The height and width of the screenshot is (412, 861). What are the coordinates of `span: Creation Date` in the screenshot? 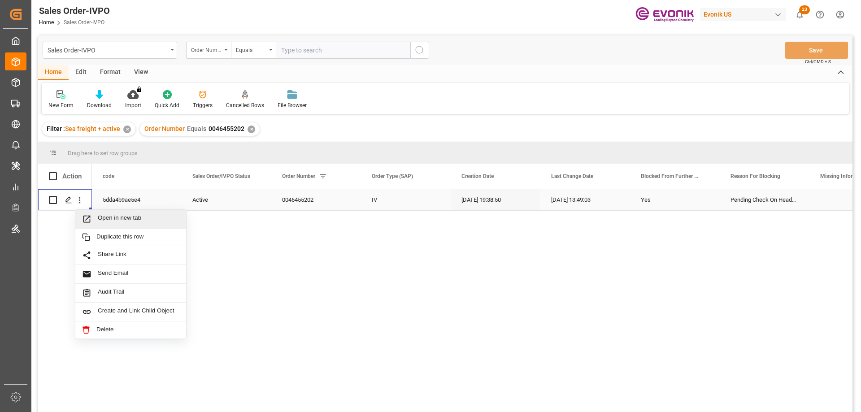 It's located at (478, 176).